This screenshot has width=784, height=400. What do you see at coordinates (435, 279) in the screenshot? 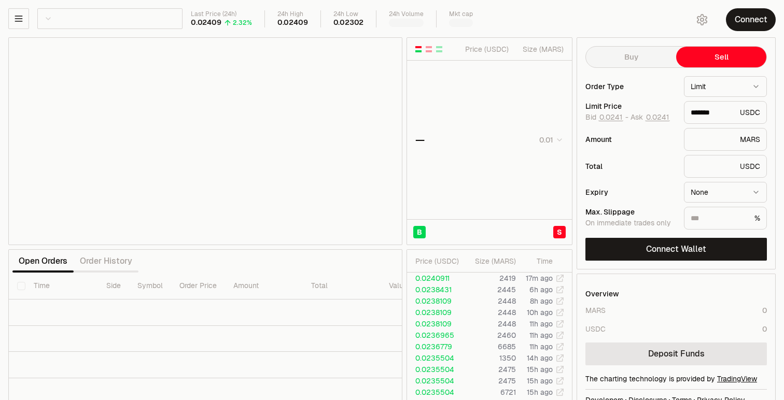
I see `td: 0.0240911` at bounding box center [435, 279].